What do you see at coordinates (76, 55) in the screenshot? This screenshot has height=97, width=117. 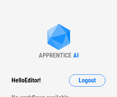 I see `div: AI` at bounding box center [76, 55].